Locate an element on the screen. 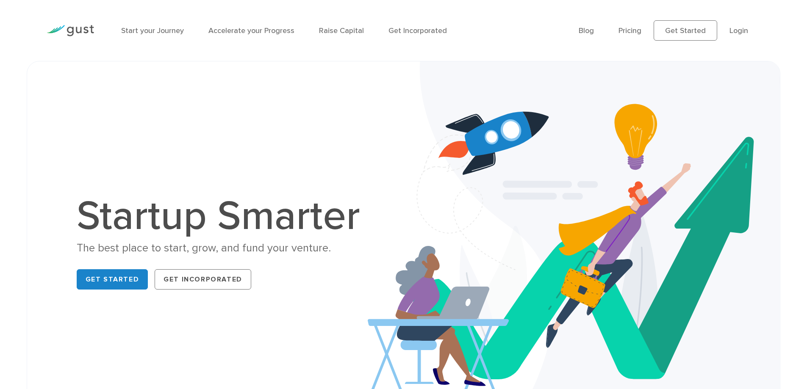 The height and width of the screenshot is (389, 807). a: Login is located at coordinates (739, 31).